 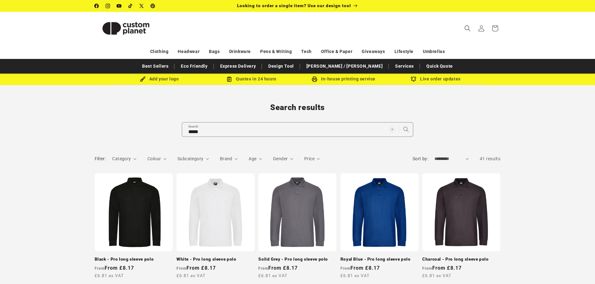 What do you see at coordinates (343, 79) in the screenshot?
I see `div: In-house printing service` at bounding box center [343, 79].